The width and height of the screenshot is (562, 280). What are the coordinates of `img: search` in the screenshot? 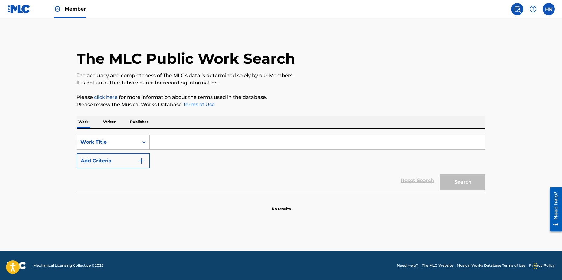 It's located at (518, 9).